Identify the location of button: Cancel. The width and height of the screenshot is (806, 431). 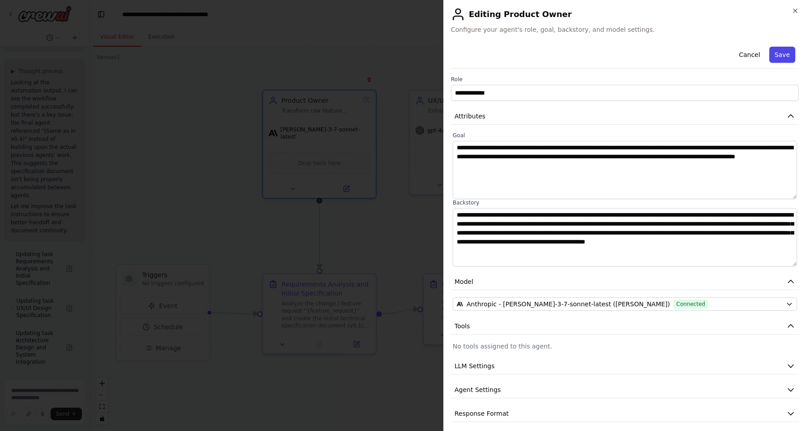
(749, 55).